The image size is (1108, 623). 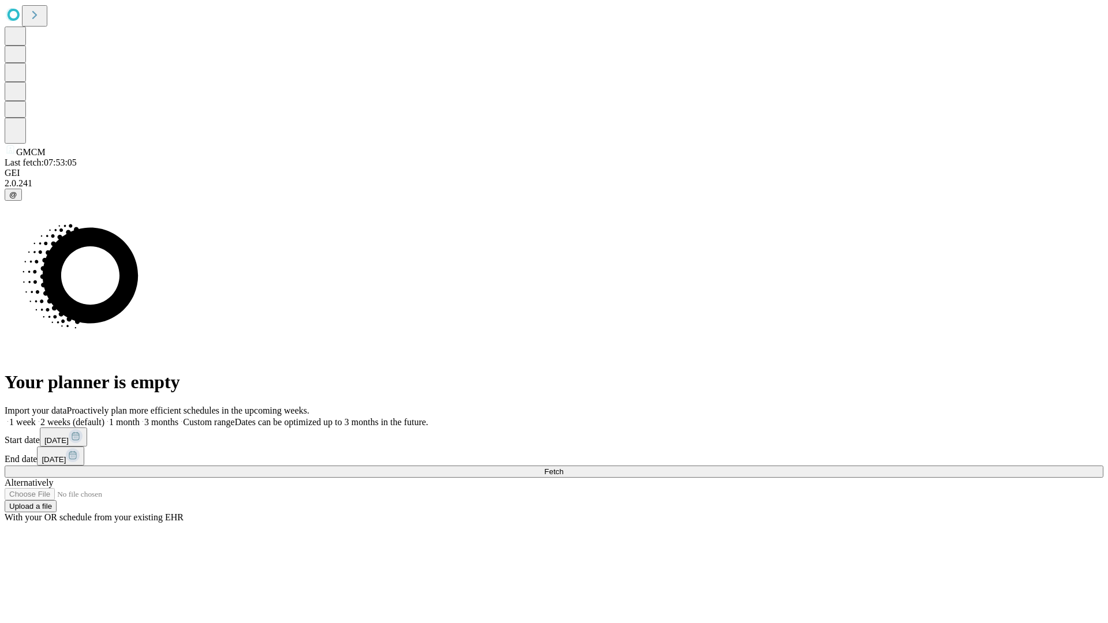 I want to click on span: Custom range, so click(x=208, y=422).